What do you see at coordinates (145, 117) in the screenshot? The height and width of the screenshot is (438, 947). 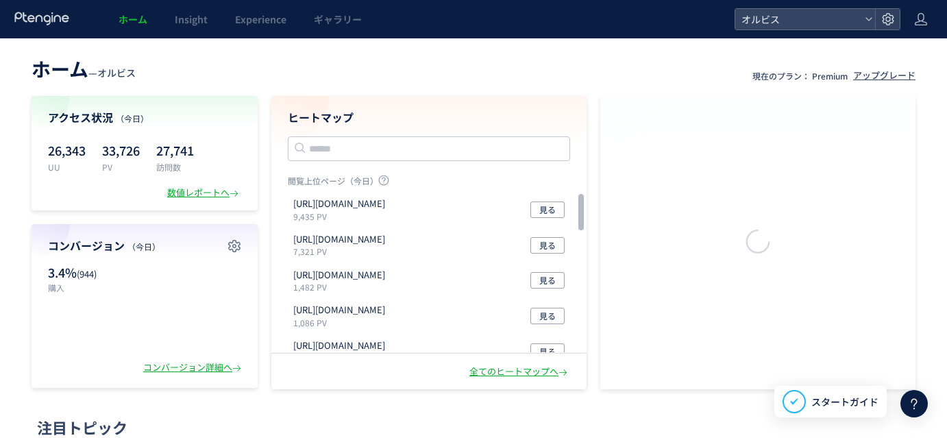 I see `h4: アクセス状況` at bounding box center [145, 117].